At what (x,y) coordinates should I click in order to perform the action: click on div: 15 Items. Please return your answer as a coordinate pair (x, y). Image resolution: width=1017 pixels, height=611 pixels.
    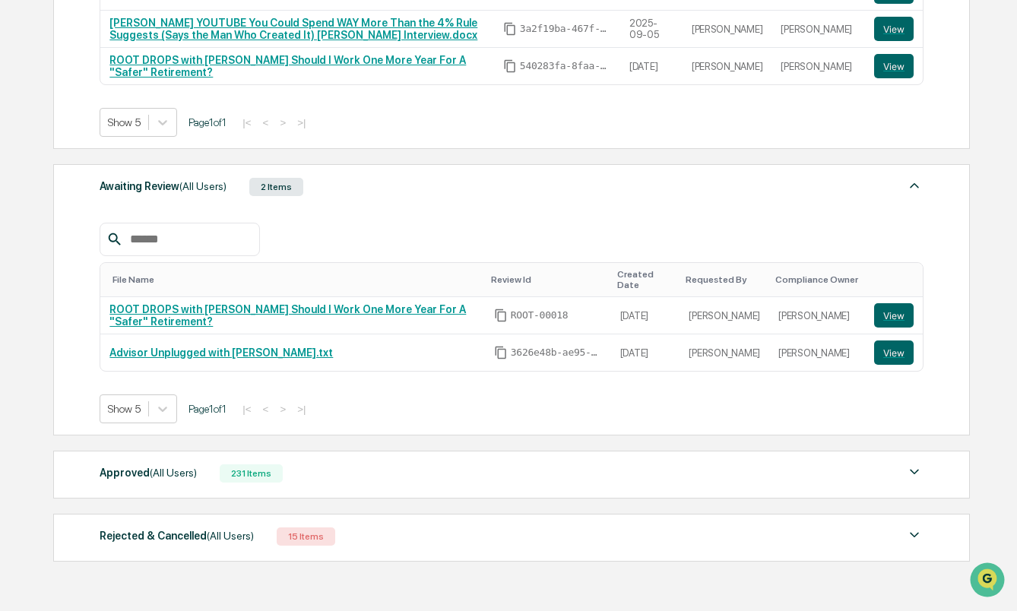
    Looking at the image, I should click on (306, 537).